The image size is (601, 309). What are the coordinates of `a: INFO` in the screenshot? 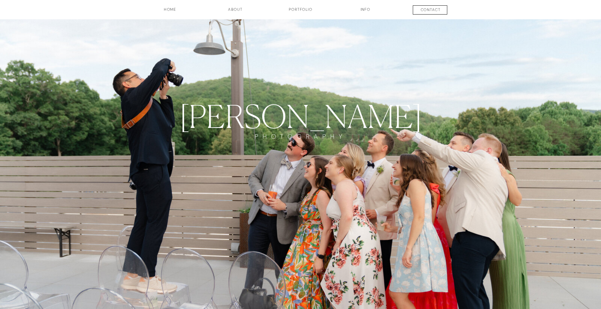 It's located at (365, 12).